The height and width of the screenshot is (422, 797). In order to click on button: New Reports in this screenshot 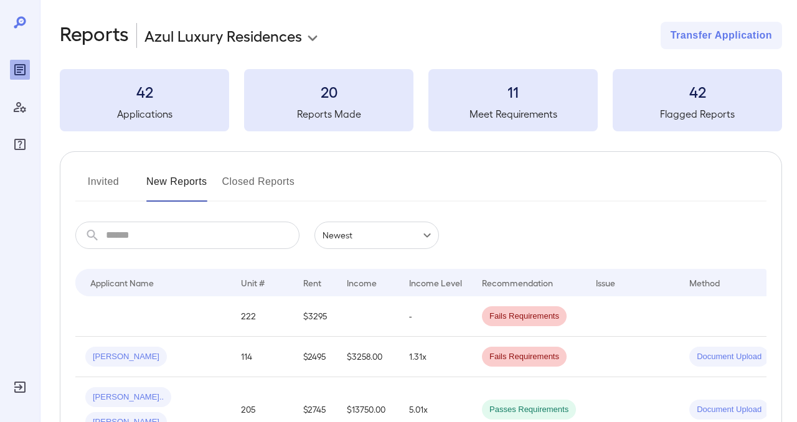, I will do `click(177, 187)`.